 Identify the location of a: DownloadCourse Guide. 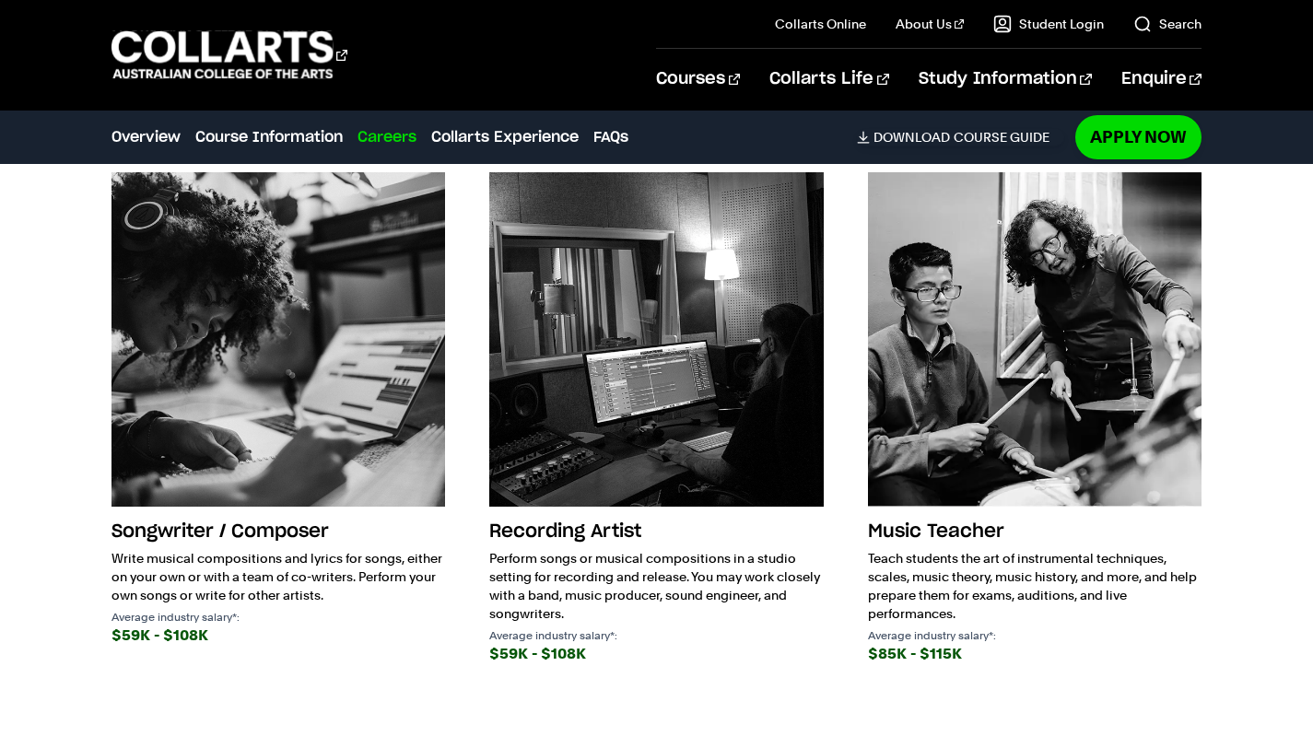
(960, 137).